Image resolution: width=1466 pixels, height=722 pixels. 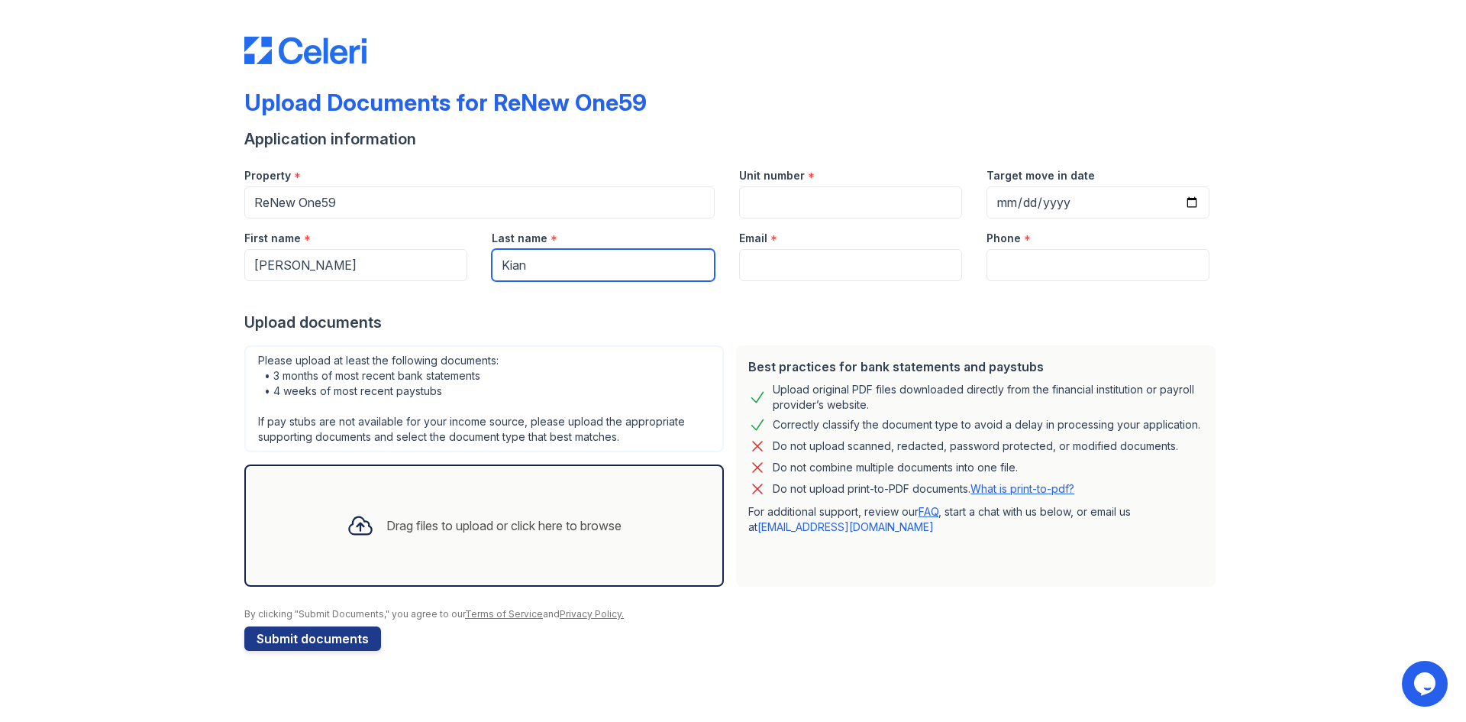 I want to click on label: Email, so click(x=753, y=238).